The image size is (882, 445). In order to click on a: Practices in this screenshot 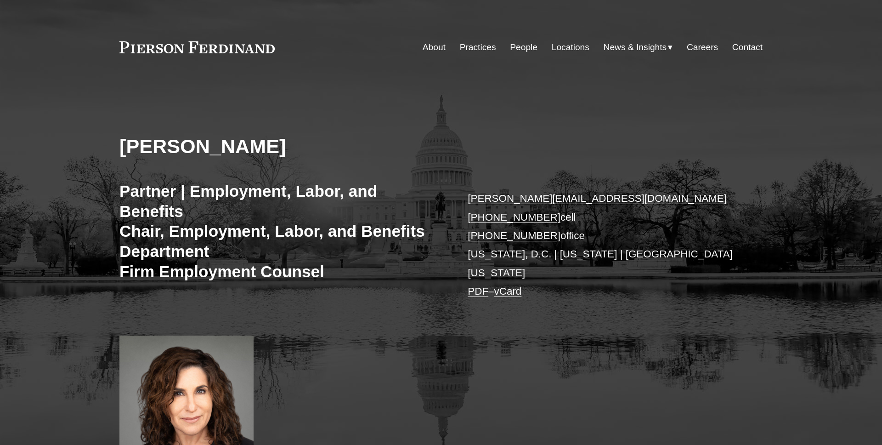, I will do `click(478, 47)`.